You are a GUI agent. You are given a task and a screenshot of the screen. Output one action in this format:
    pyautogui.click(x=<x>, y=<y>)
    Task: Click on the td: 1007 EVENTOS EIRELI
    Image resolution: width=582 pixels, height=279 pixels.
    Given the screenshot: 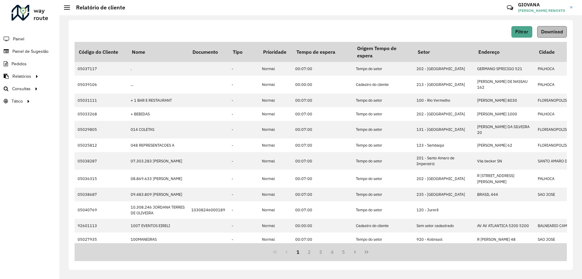 What is the action you would take?
    pyautogui.click(x=158, y=225)
    